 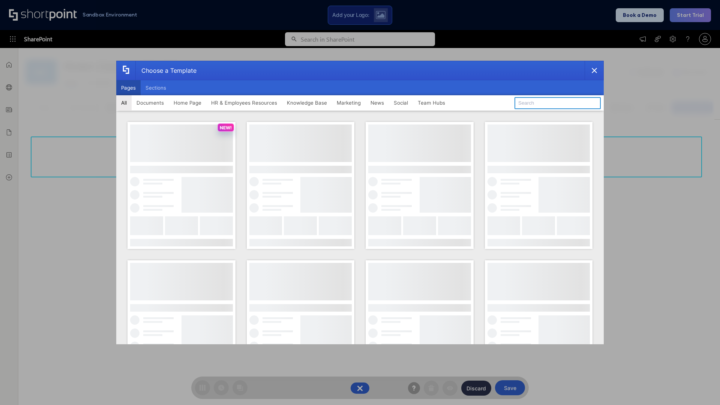 I want to click on button: News, so click(x=377, y=103).